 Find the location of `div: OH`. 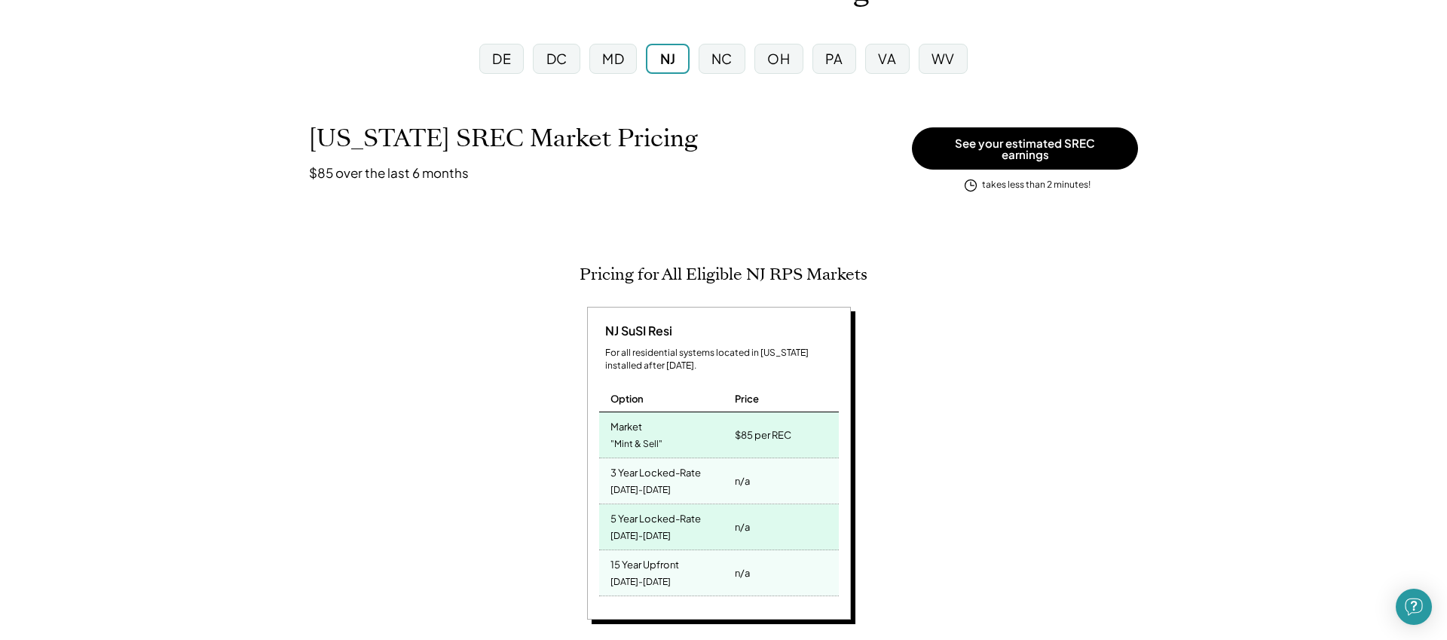

div: OH is located at coordinates (778, 58).